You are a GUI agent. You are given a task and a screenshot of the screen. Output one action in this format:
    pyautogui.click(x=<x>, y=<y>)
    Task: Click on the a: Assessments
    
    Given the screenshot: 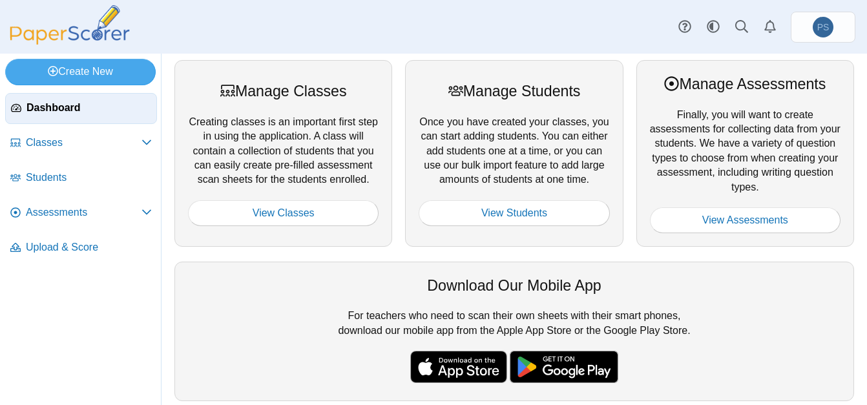 What is the action you would take?
    pyautogui.click(x=81, y=213)
    